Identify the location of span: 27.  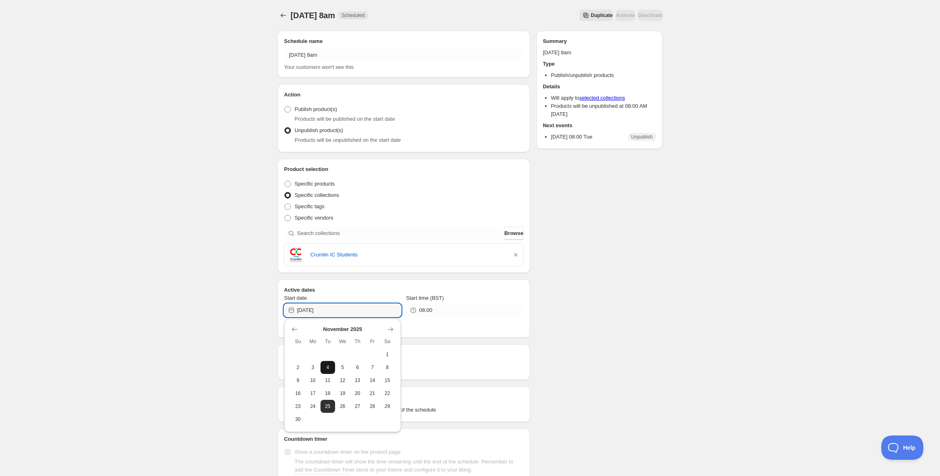
(357, 406).